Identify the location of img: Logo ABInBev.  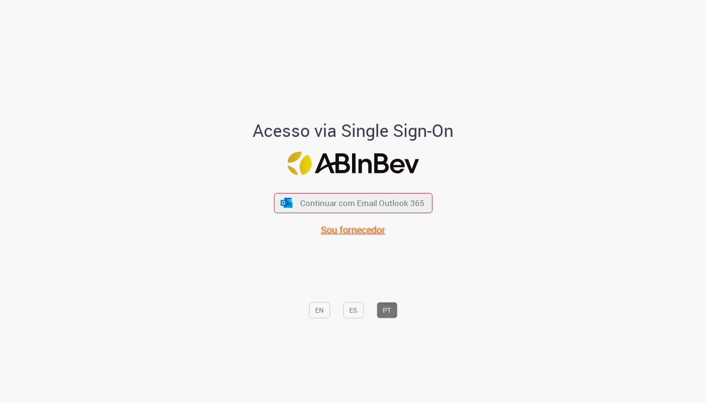
(353, 163).